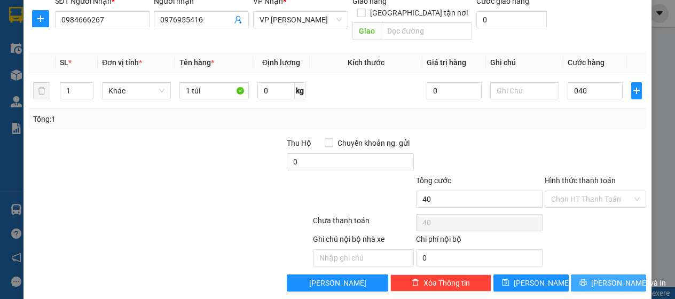 This screenshot has width=675, height=299. I want to click on input: Cước giao hàng, so click(511, 20).